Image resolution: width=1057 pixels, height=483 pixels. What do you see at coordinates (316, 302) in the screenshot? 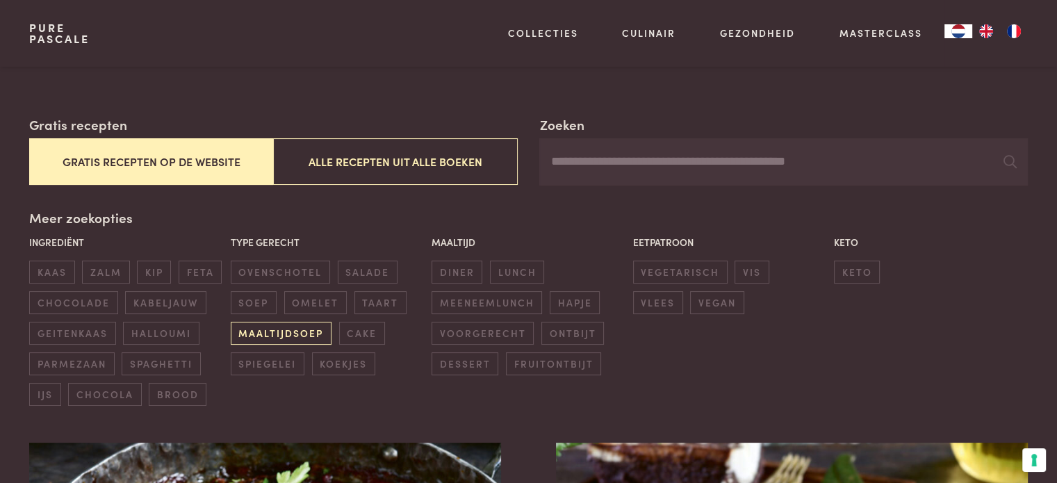
I see `span: omelet` at bounding box center [316, 302].